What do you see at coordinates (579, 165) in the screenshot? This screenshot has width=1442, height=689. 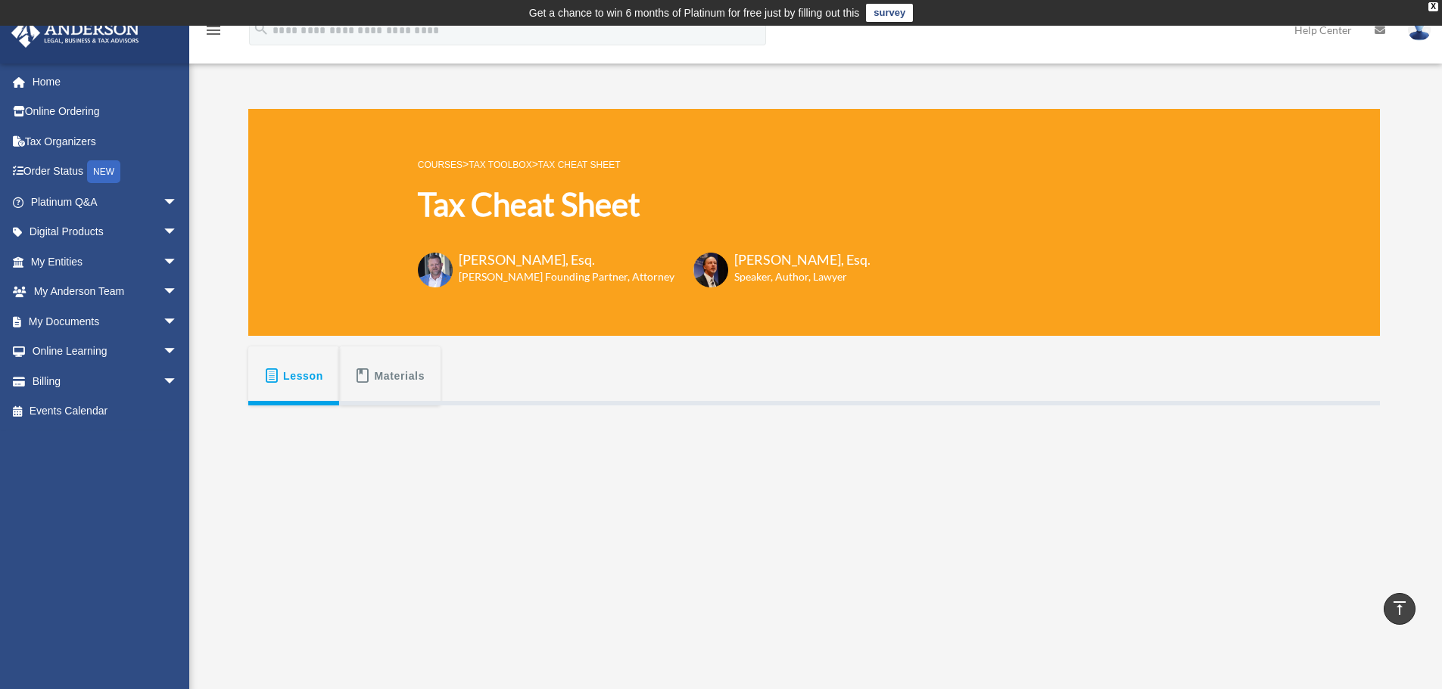 I see `a: Tax Cheat Sheet` at bounding box center [579, 165].